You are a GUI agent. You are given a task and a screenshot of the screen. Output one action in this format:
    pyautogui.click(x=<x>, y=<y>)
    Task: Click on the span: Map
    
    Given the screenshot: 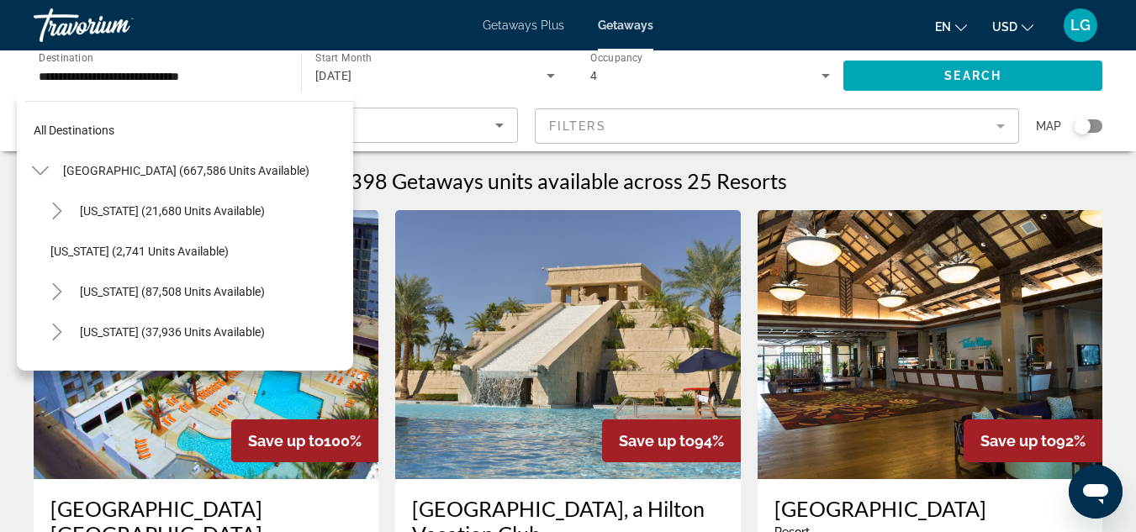 What is the action you would take?
    pyautogui.click(x=1048, y=126)
    